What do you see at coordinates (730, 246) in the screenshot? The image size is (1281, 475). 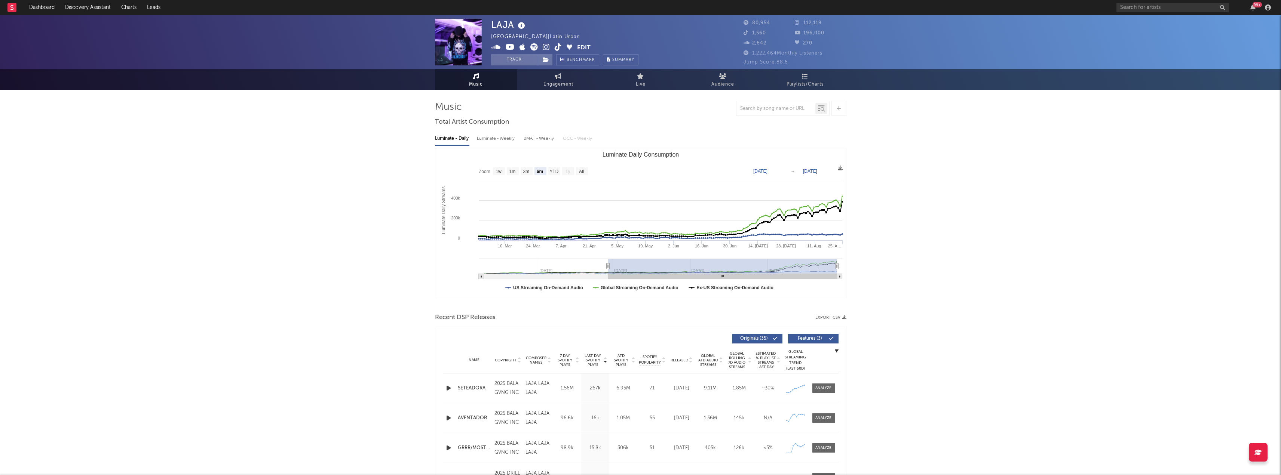 I see `text: 30. Jun` at bounding box center [730, 246].